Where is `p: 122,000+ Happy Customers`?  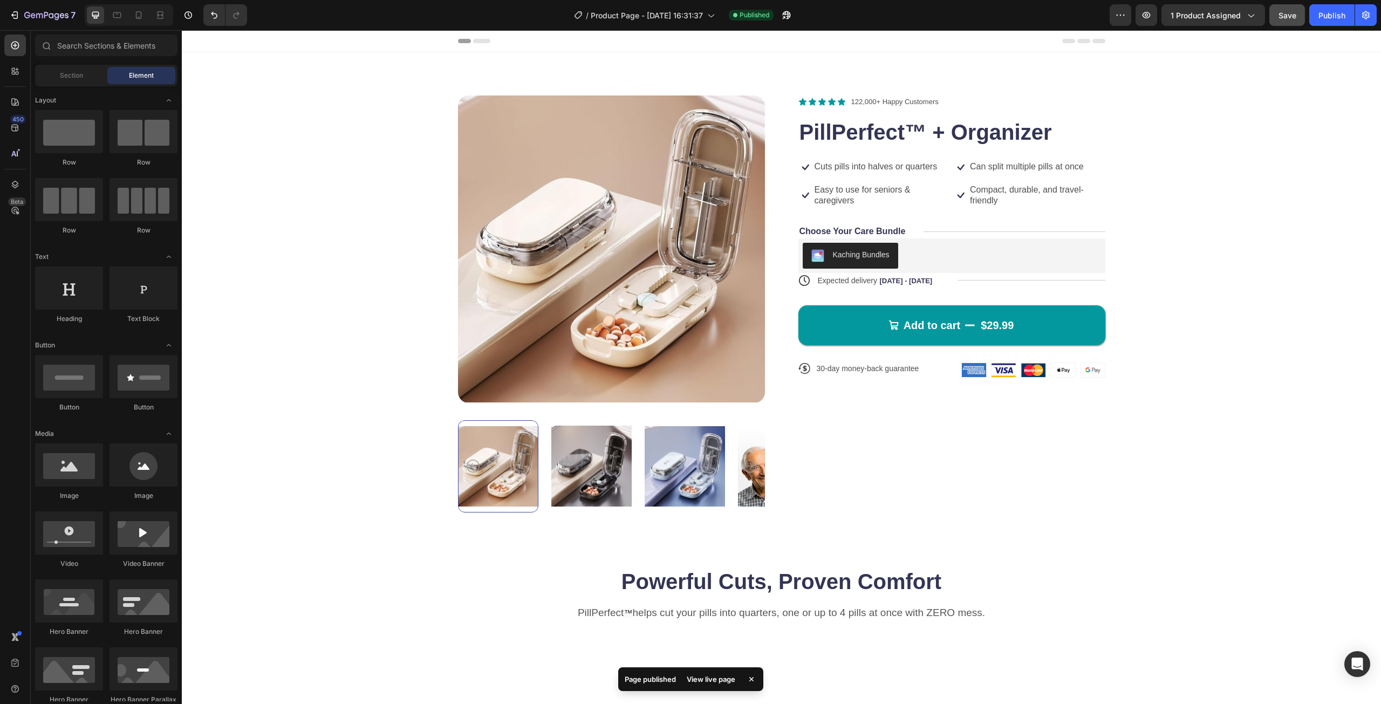 p: 122,000+ Happy Customers is located at coordinates (713, 72).